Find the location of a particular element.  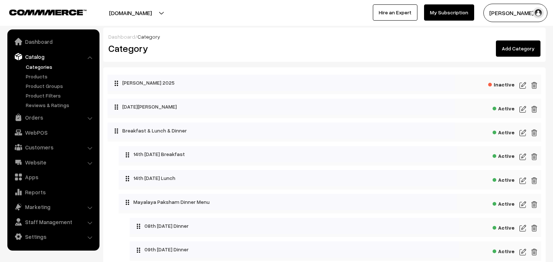

a: Product Filters is located at coordinates (60, 95).